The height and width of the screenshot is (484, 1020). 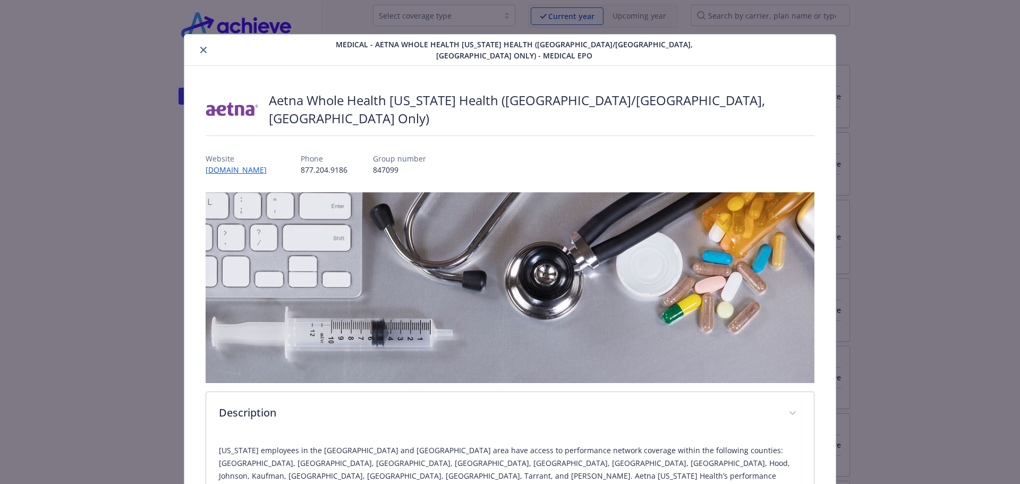 What do you see at coordinates (510, 414) in the screenshot?
I see `div: Description` at bounding box center [510, 414].